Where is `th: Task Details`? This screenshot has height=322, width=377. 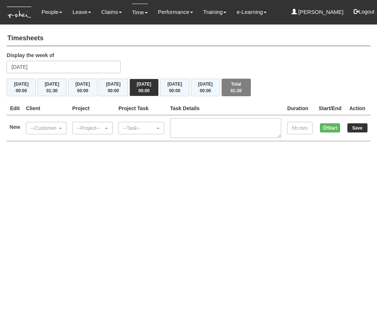 th: Task Details is located at coordinates (225, 108).